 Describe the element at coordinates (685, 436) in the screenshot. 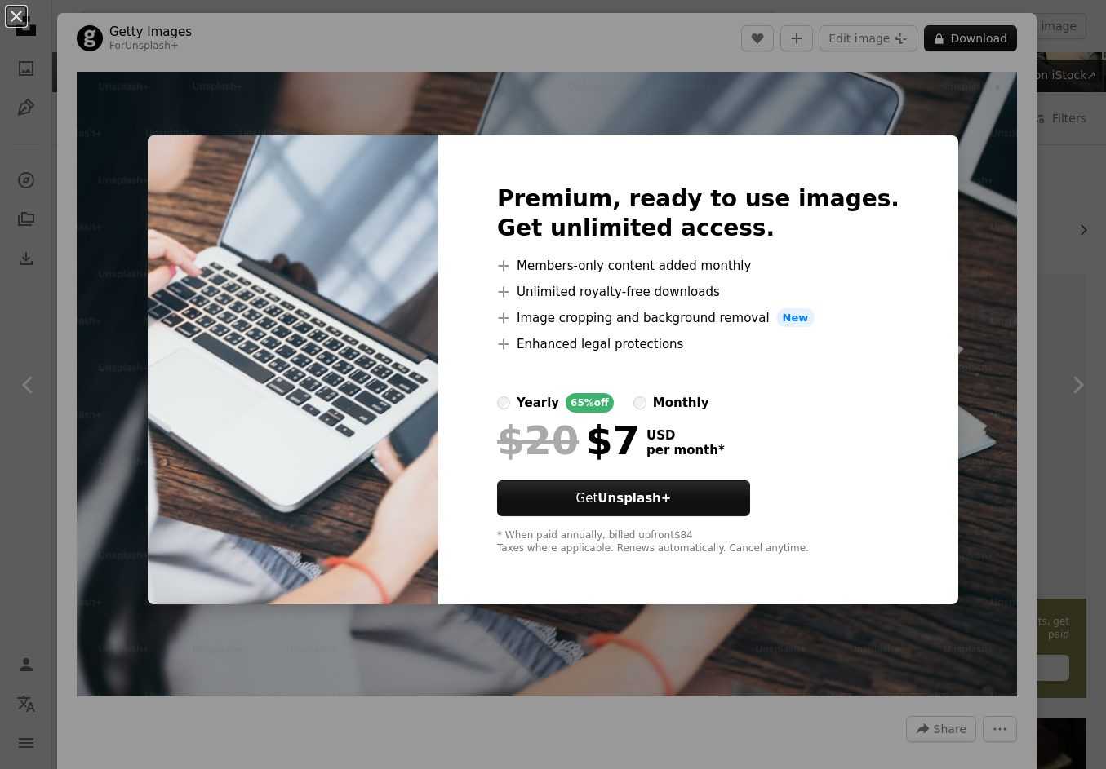

I see `span: USD` at that location.